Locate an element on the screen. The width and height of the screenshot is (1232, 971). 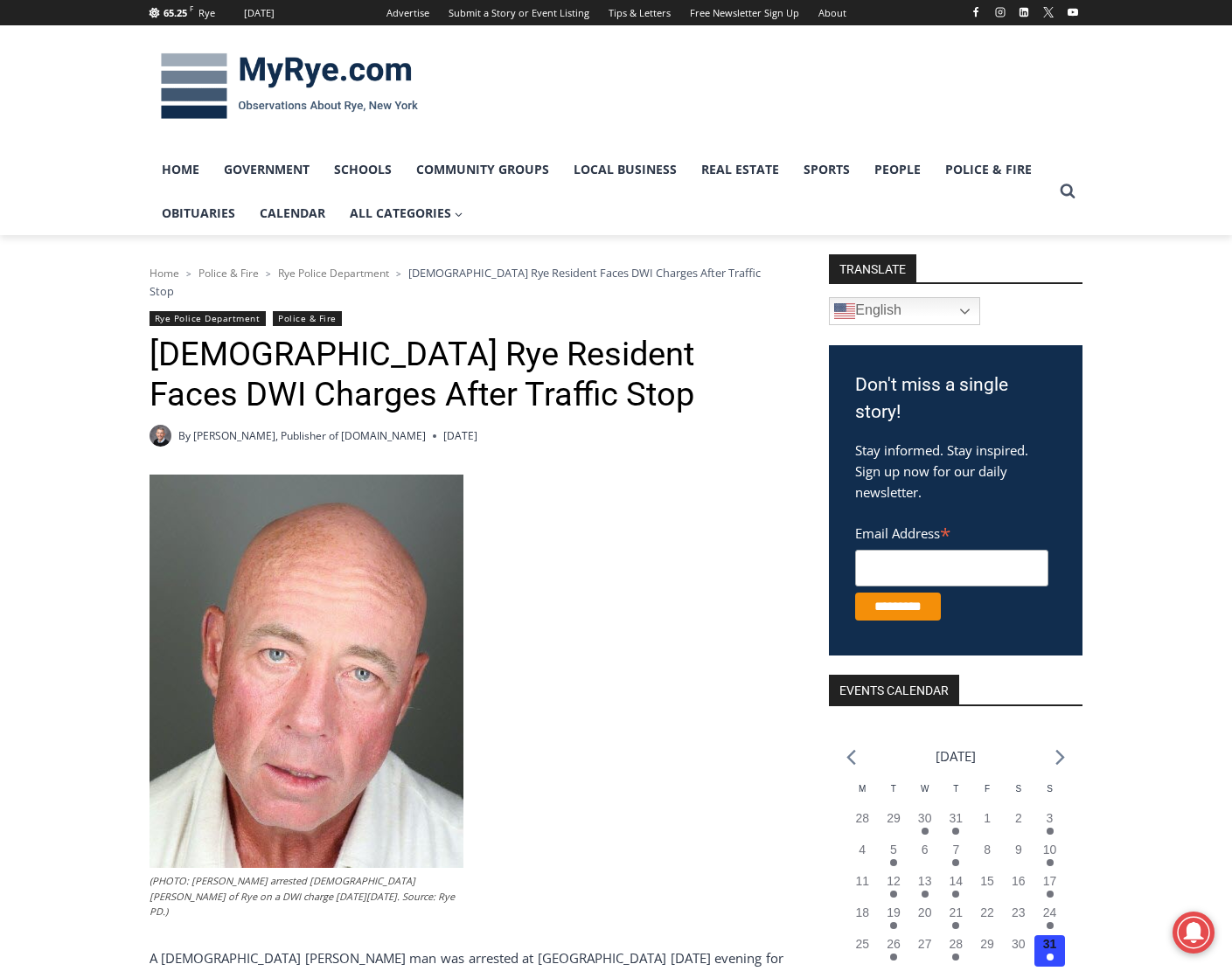
button: 3 Has events is located at coordinates (1050, 825).